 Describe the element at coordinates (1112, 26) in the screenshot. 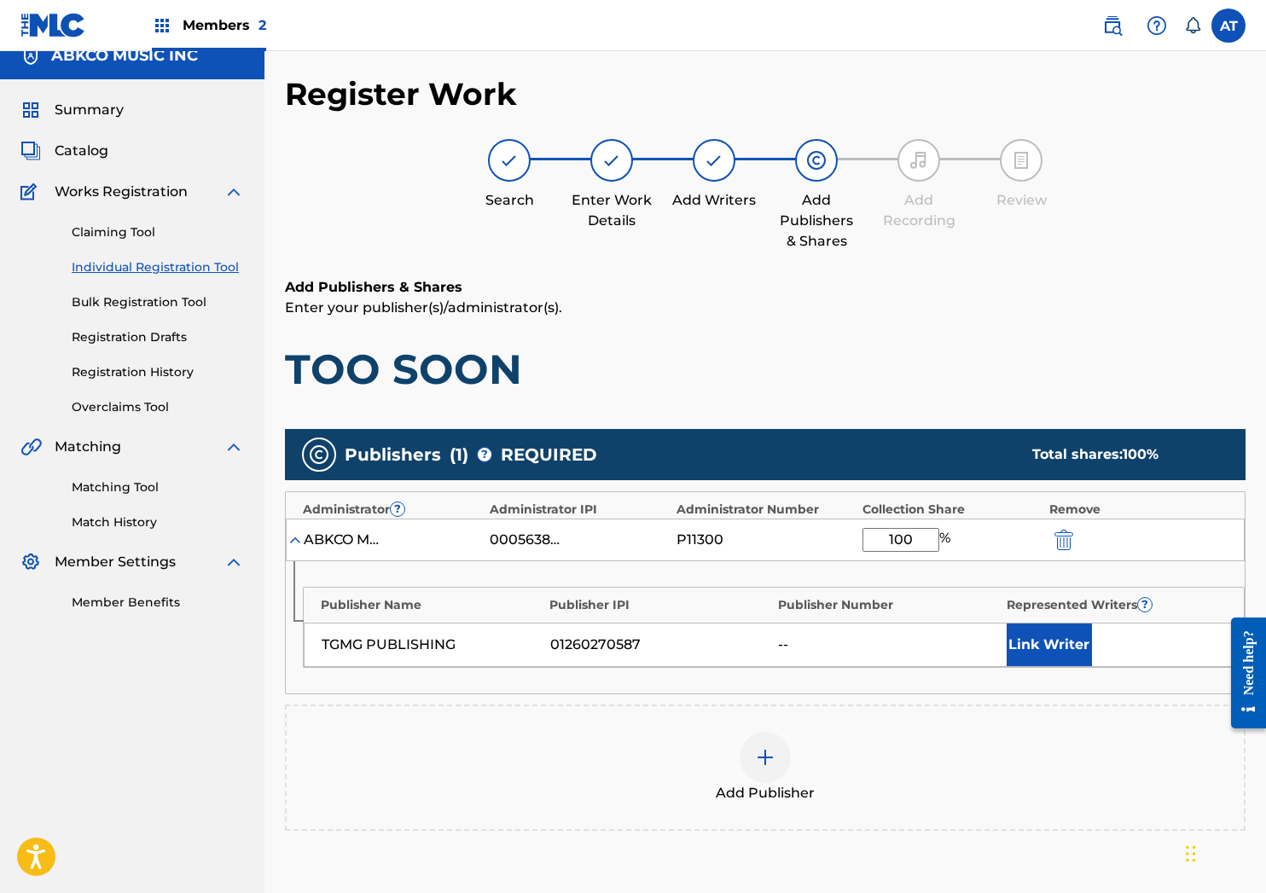

I see `a: Public Search` at that location.